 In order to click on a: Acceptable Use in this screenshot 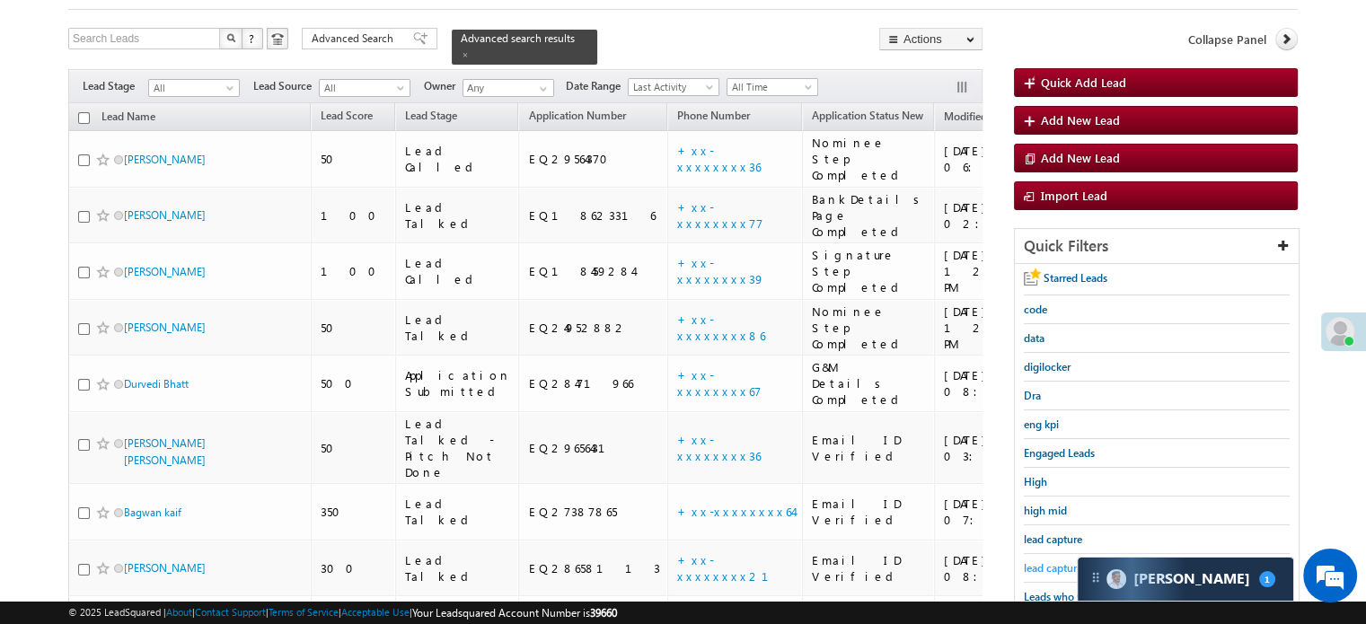, I will do `click(375, 612)`.